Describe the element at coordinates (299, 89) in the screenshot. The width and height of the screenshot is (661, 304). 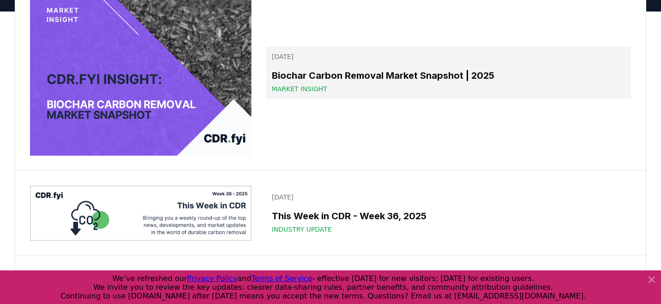
I see `span: Market Insight` at that location.